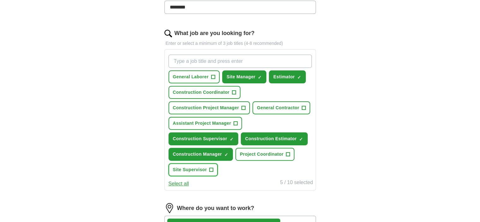 The image size is (480, 222). I want to click on button: Construction Project Manager, so click(209, 108).